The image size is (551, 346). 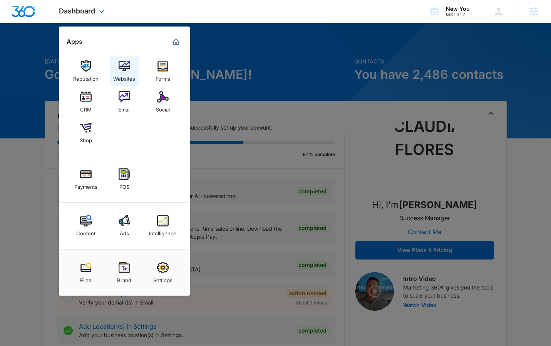 I want to click on a: Forms, so click(x=163, y=71).